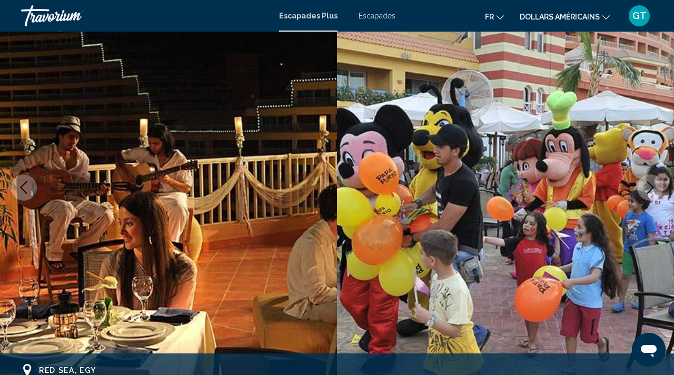 This screenshot has height=375, width=674. What do you see at coordinates (489, 17) in the screenshot?
I see `font: fr` at bounding box center [489, 17].